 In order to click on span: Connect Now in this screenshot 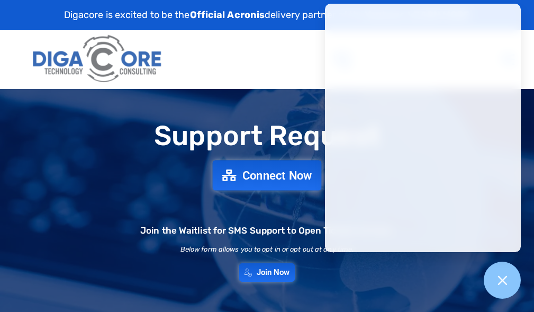, I will do `click(277, 175)`.